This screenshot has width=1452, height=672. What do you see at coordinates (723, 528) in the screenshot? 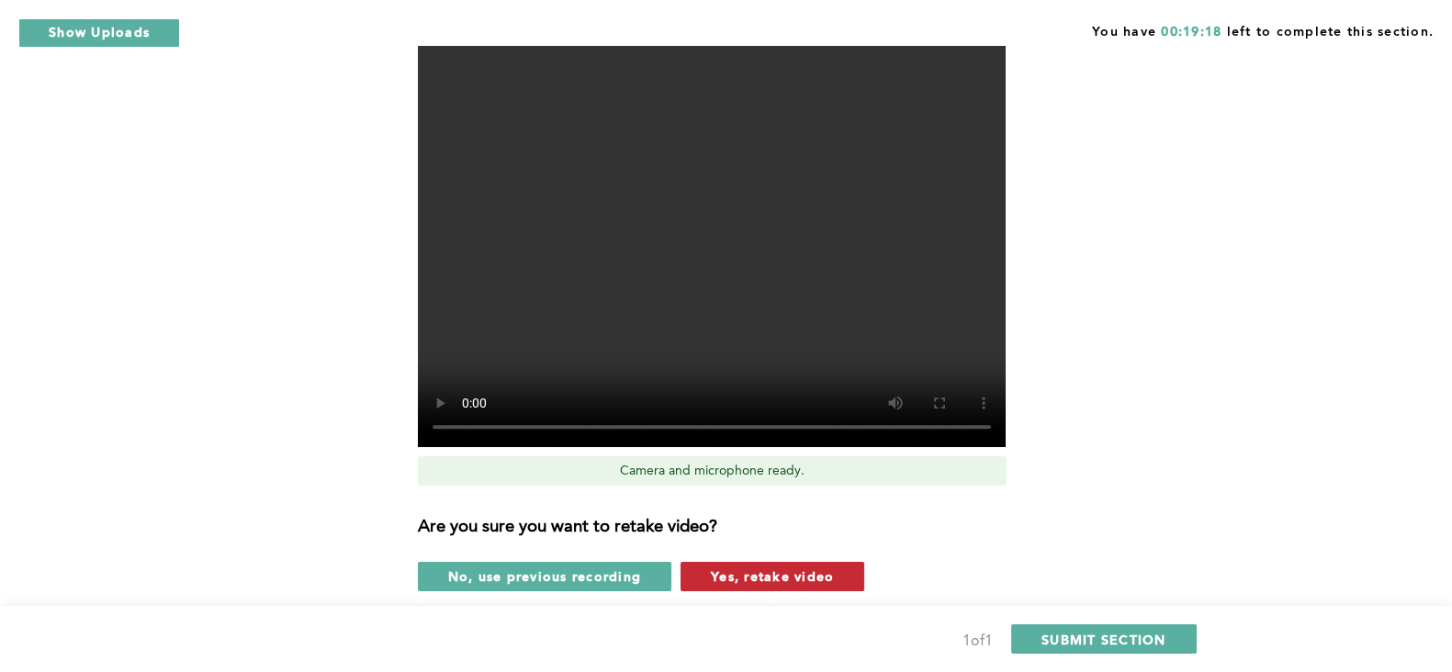
I see `h3: Are you sure you want to retake video?` at bounding box center [723, 528].